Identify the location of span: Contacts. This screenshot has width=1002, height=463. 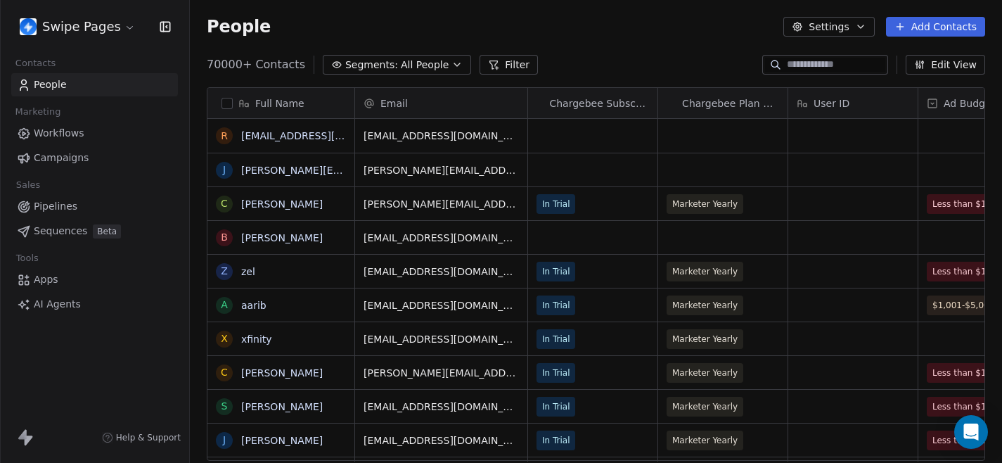
(35, 63).